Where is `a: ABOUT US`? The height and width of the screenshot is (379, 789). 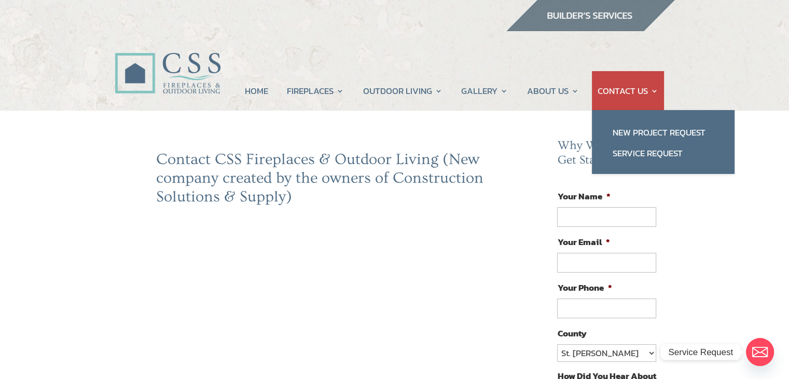 a: ABOUT US is located at coordinates (553, 91).